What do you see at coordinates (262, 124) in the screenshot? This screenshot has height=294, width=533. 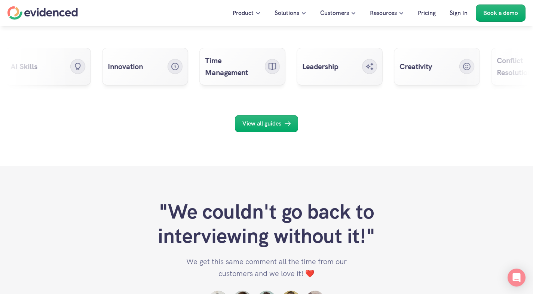 I see `p: View all guides` at bounding box center [262, 124].